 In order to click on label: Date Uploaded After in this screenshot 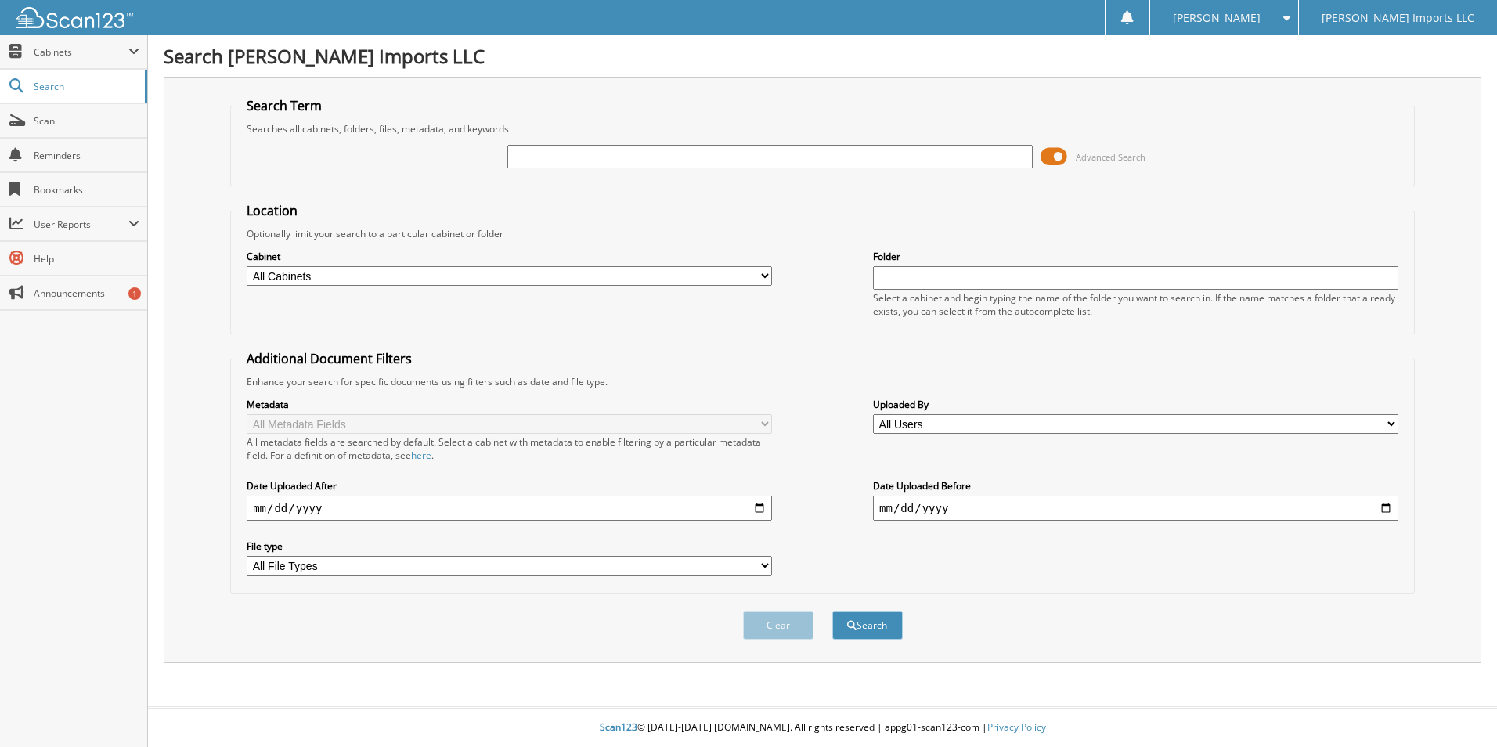, I will do `click(509, 485)`.